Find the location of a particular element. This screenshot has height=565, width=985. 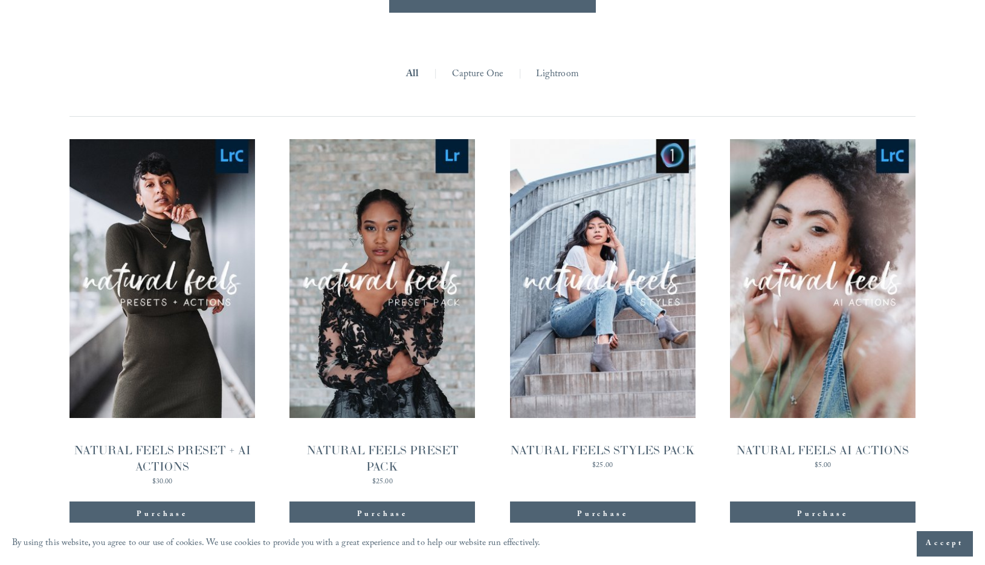

a: NATURAL FEELS AI ACTIONS is located at coordinates (823, 305).